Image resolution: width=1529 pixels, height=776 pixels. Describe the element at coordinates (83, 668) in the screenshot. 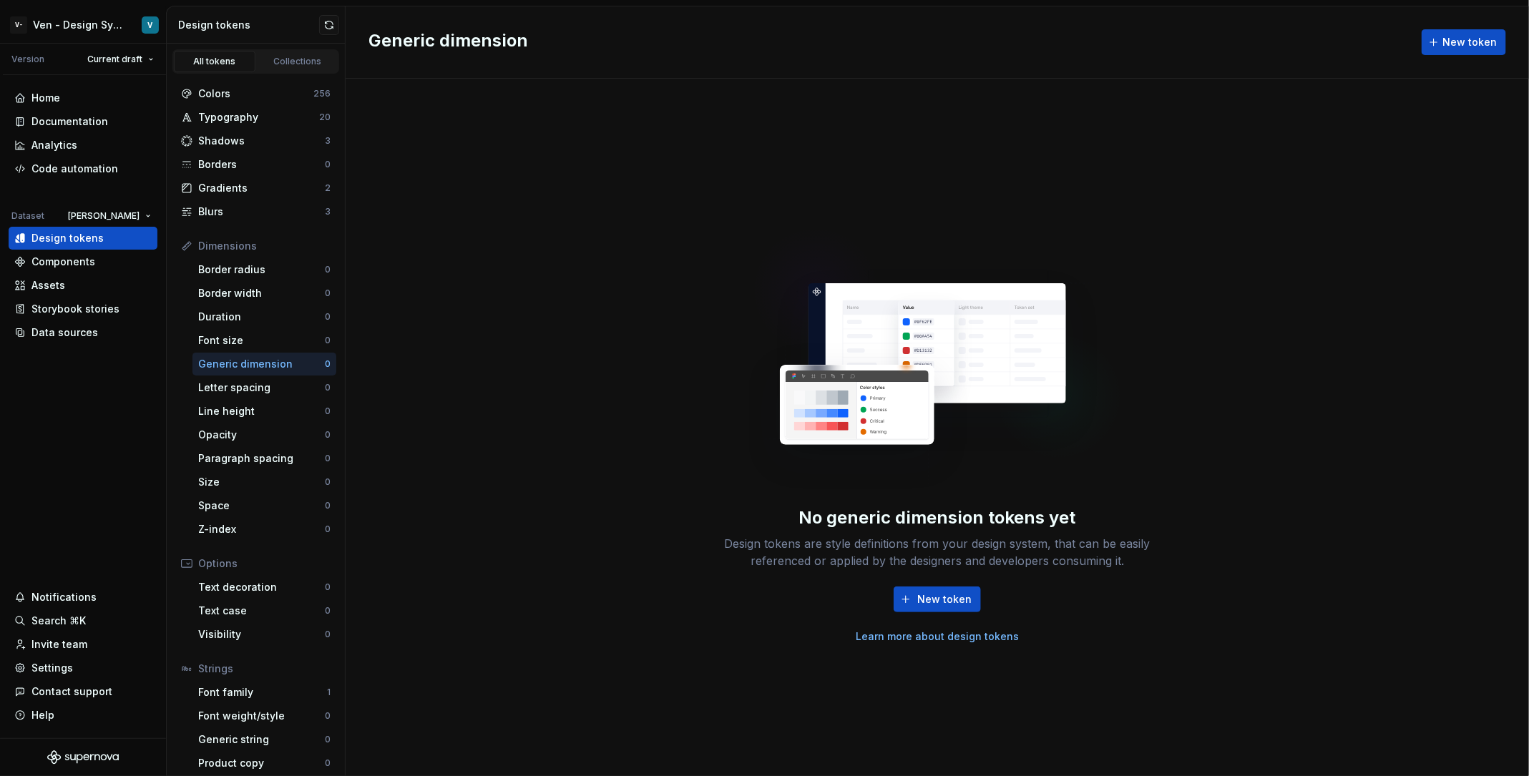

I see `a: Settings` at that location.